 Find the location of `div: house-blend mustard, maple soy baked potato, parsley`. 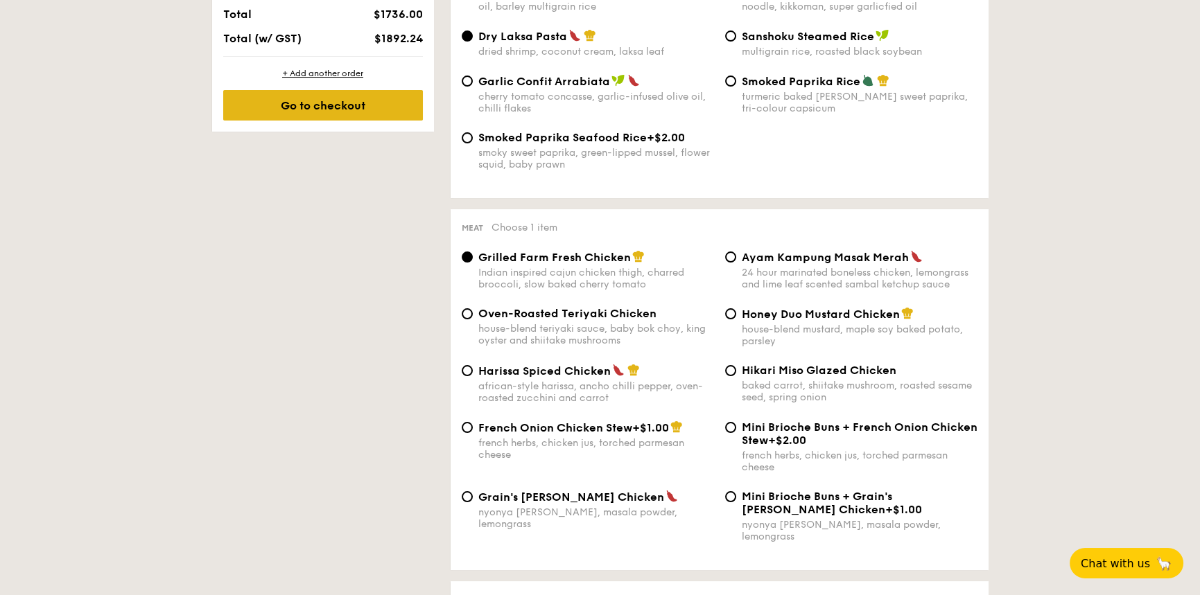

div: house-blend mustard, maple soy baked potato, parsley is located at coordinates (859, 335).